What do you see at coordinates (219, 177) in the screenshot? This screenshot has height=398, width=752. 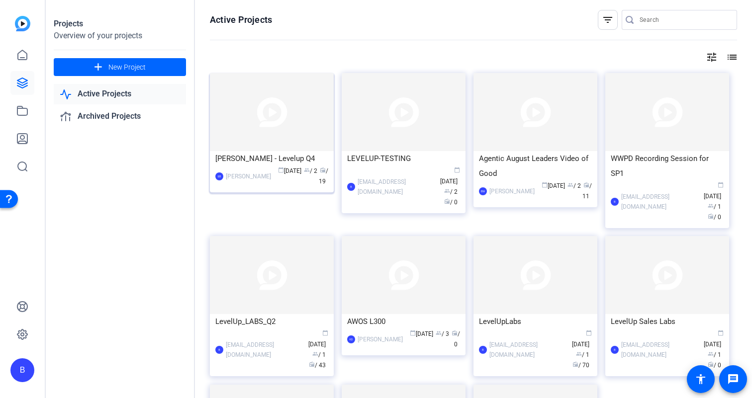 I see `div: EB` at bounding box center [219, 177].